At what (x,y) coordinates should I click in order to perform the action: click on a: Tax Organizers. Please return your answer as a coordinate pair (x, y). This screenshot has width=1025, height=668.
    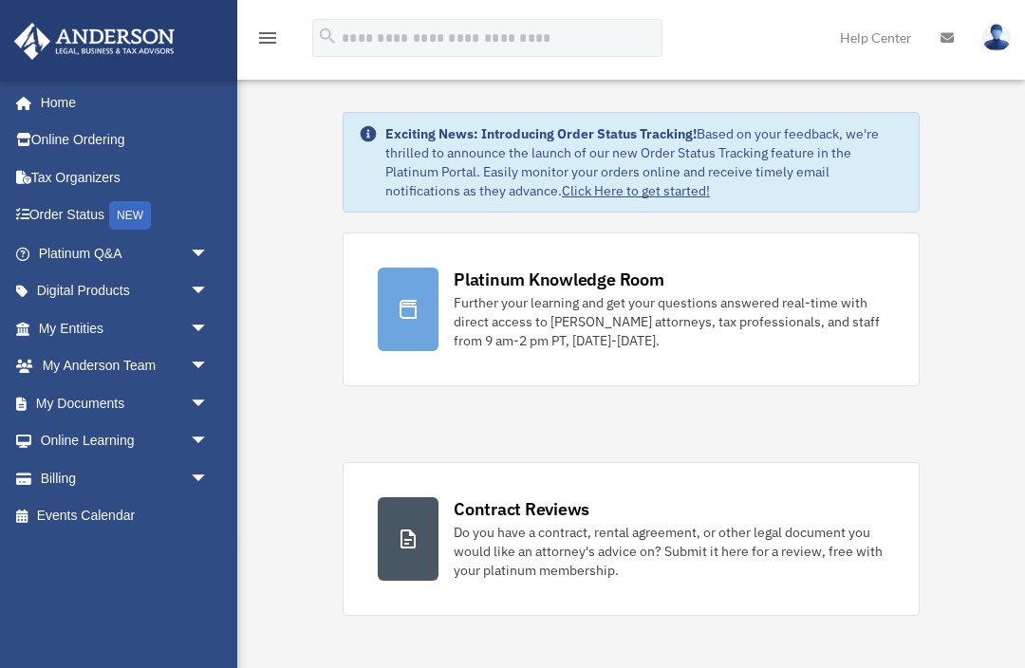
    Looking at the image, I should click on (125, 178).